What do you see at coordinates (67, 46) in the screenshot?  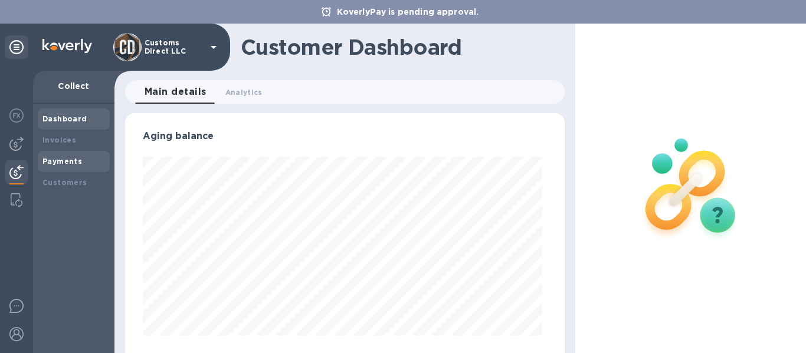 I see `img: Logo` at bounding box center [67, 46].